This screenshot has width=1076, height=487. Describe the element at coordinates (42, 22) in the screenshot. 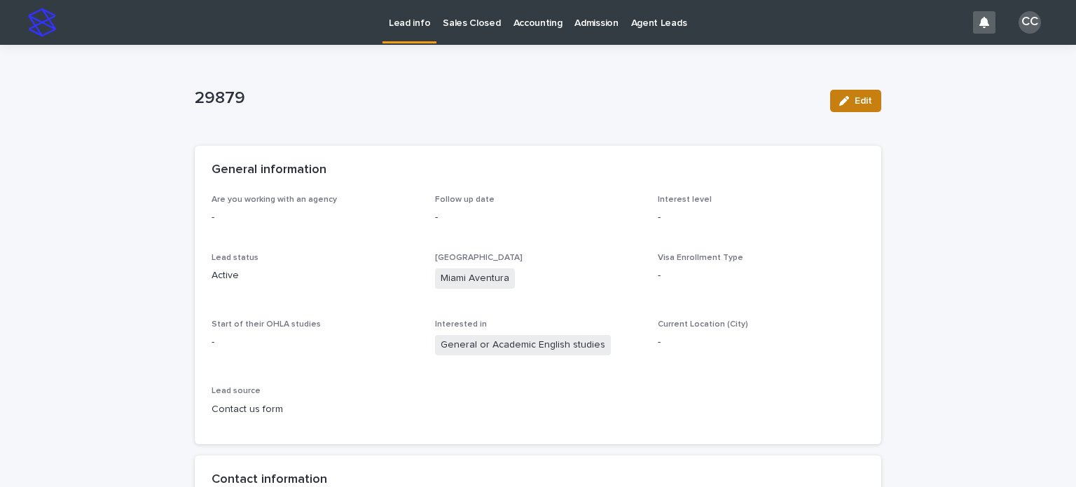

I see `img: stacker-logo-s-only.png` at that location.